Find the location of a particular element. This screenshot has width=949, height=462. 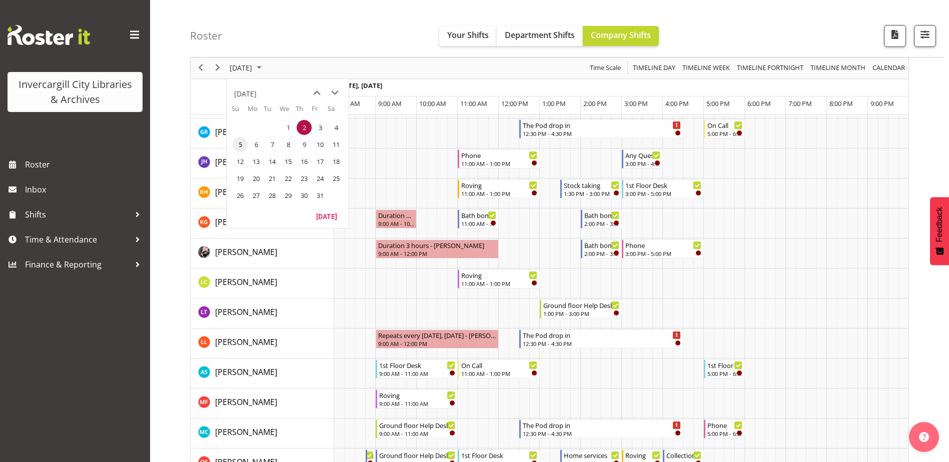

div: next period is located at coordinates (218, 68).